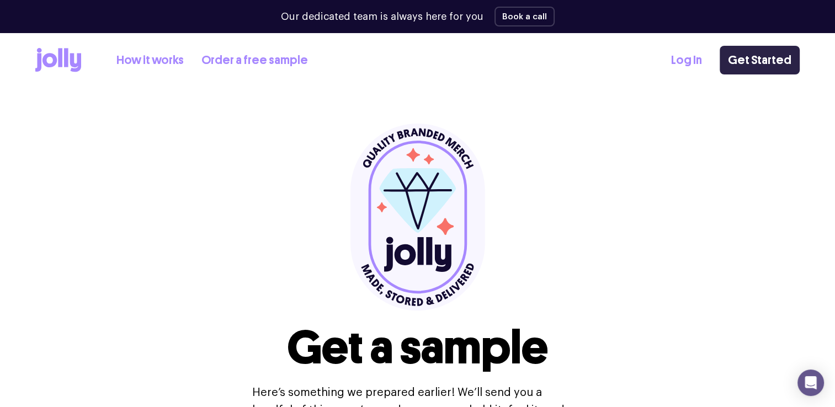 The width and height of the screenshot is (835, 407). Describe the element at coordinates (150, 60) in the screenshot. I see `a: How it works` at that location.